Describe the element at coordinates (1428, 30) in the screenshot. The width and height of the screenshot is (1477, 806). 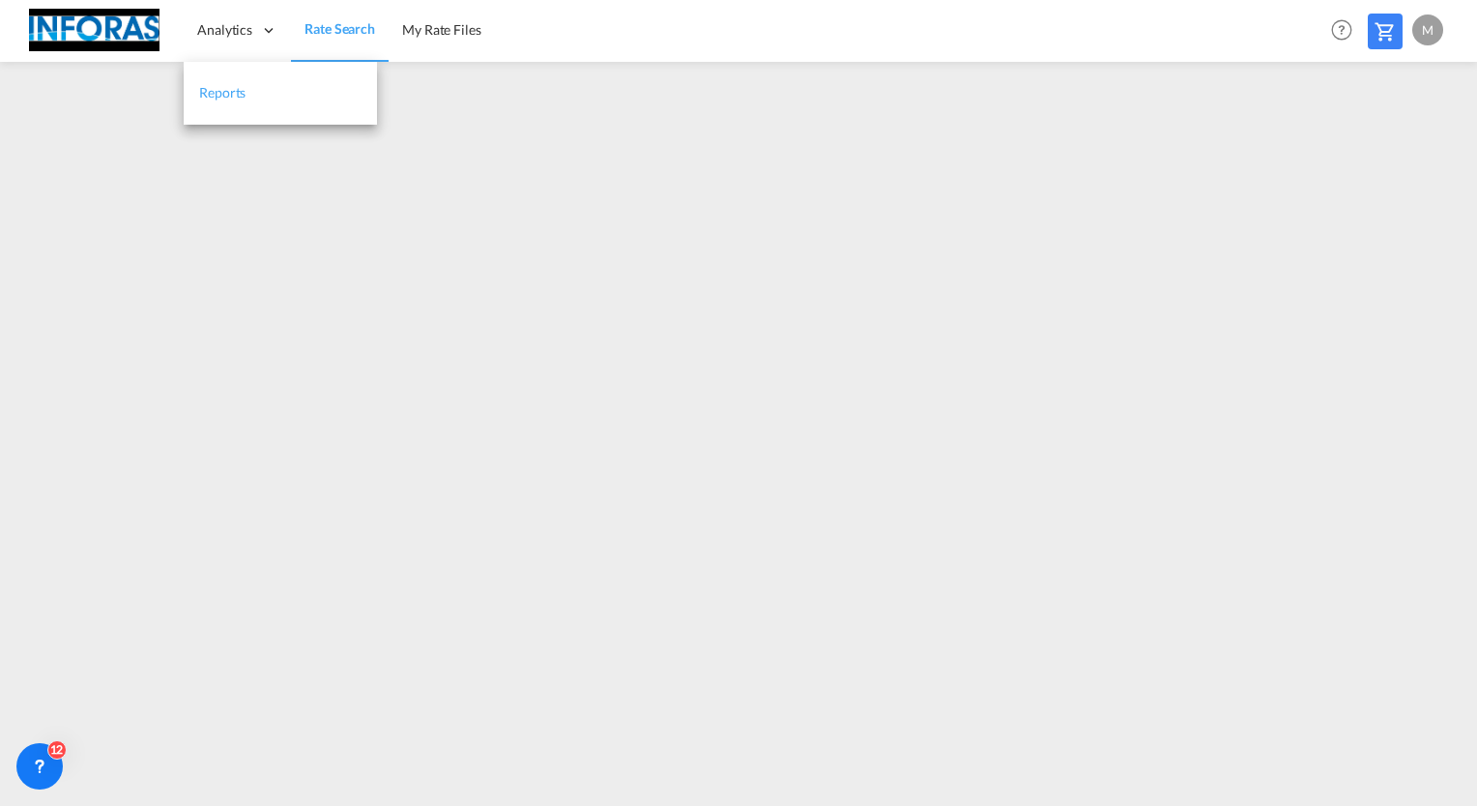
I see `div: M` at that location.